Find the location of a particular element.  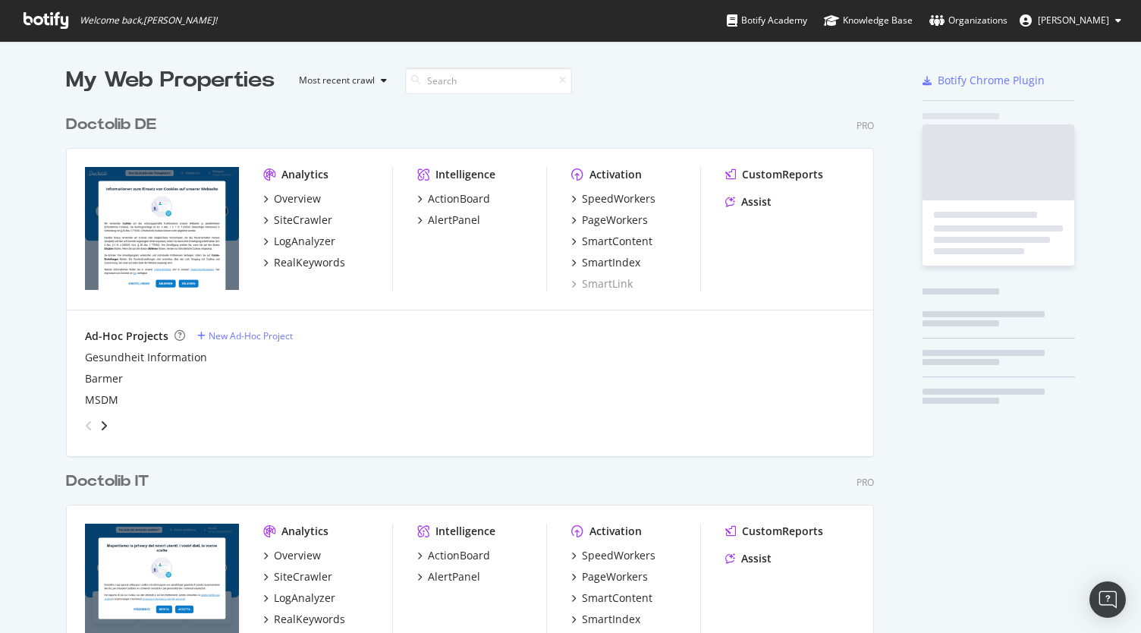

span: Davide MANGIACAPRA is located at coordinates (1073, 20).